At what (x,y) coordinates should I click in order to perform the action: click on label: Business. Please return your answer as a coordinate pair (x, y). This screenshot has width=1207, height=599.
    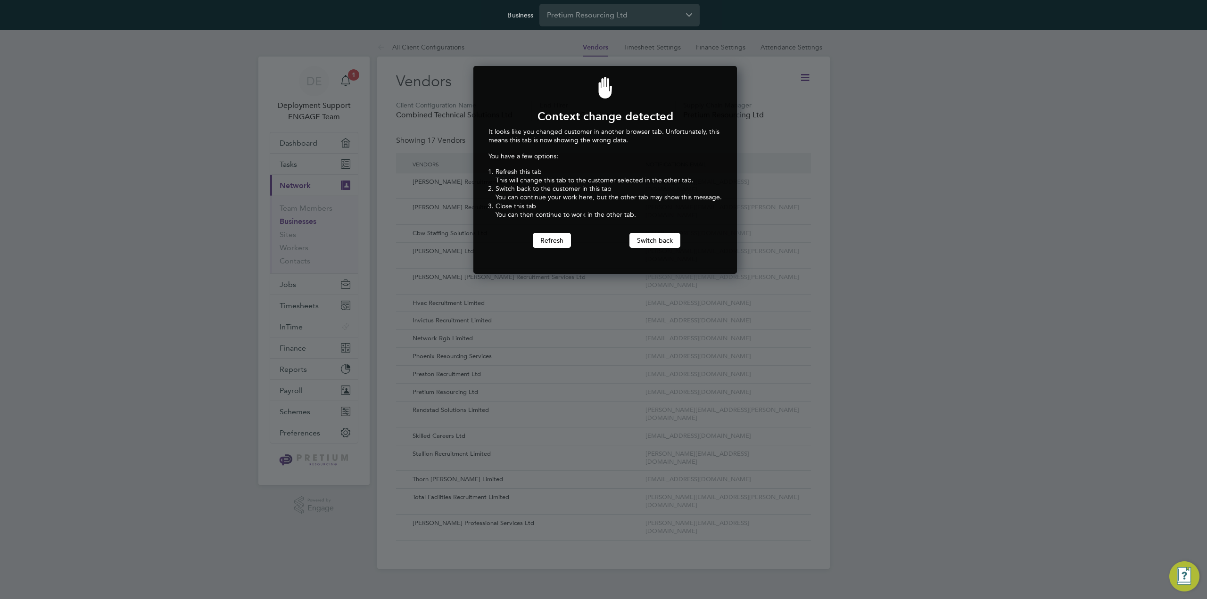
    Looking at the image, I should click on (520, 15).